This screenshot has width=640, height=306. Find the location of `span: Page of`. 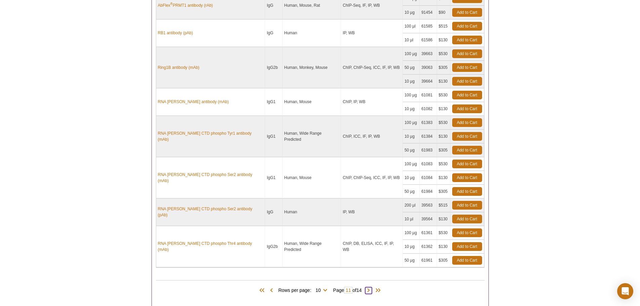

span: Page of is located at coordinates (347, 290).